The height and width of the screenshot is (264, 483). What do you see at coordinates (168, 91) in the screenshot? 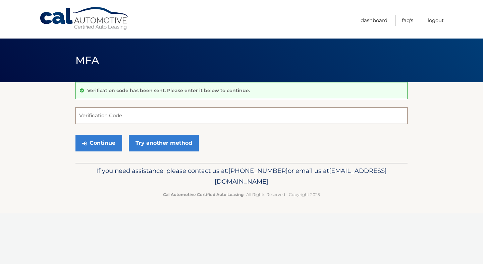
I see `p: Verification code has been sent. Please enter it below to continue.` at bounding box center [168, 91].